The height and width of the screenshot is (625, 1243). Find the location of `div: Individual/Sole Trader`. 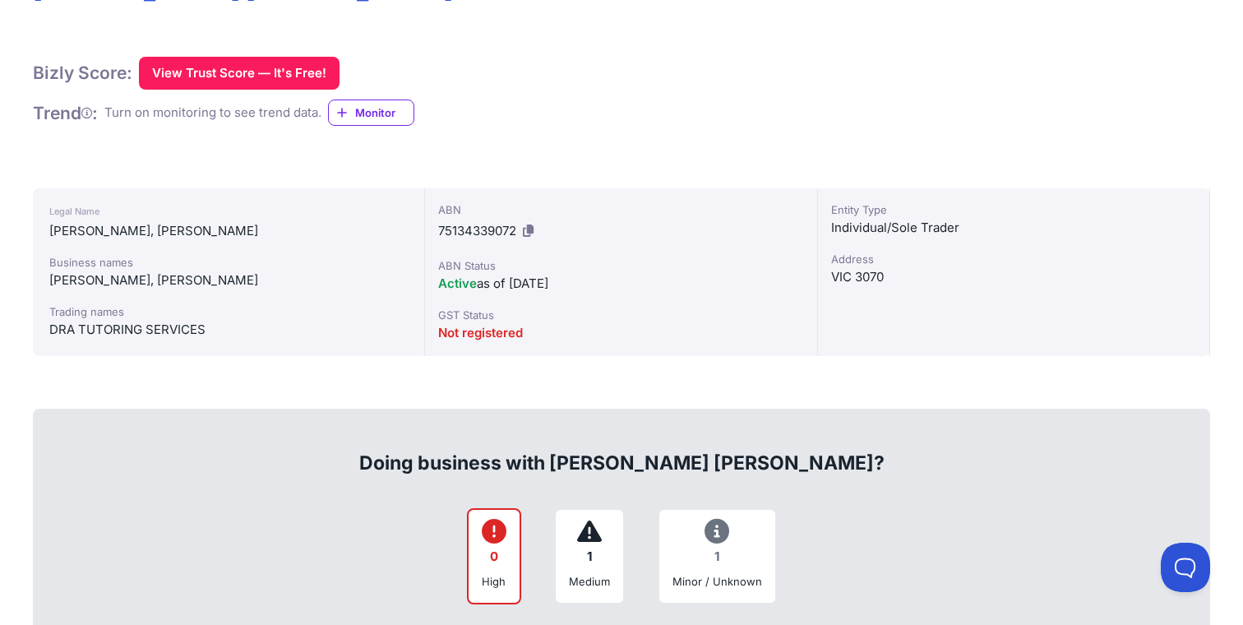

div: Individual/Sole Trader is located at coordinates (1014, 228).